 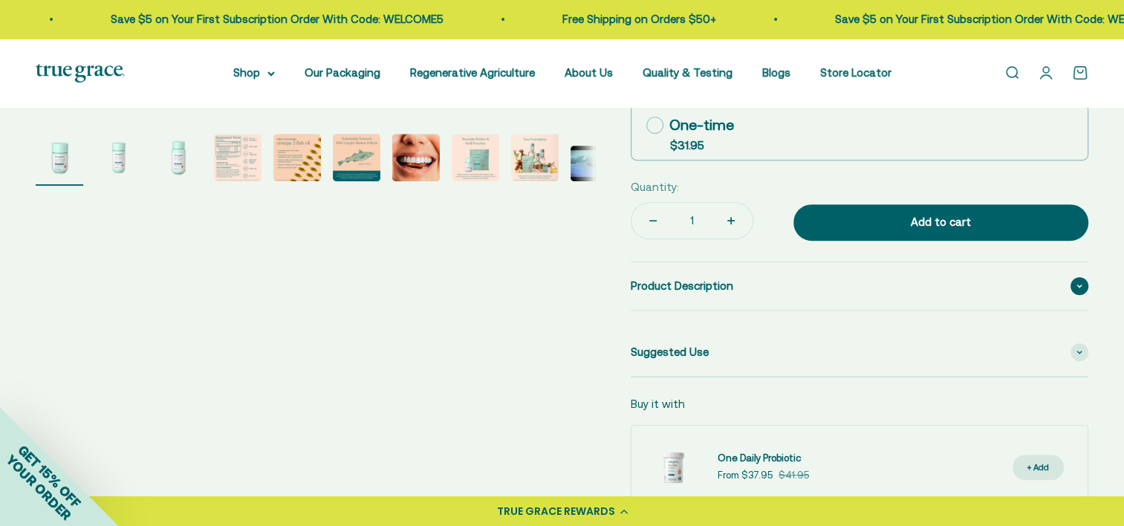 What do you see at coordinates (745, 476) in the screenshot?
I see `sale-price: From $37.95` at bounding box center [745, 476].